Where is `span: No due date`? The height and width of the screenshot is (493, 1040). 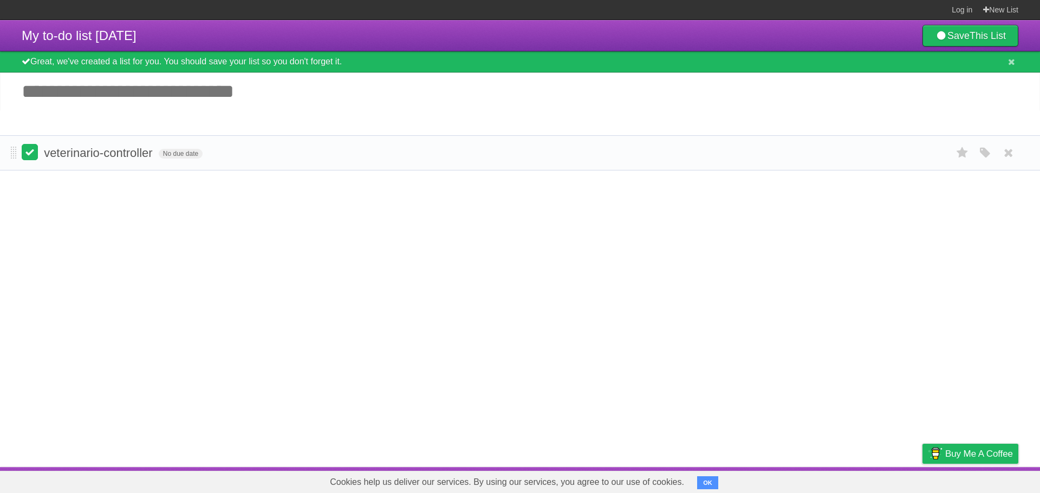 span: No due date is located at coordinates (180, 154).